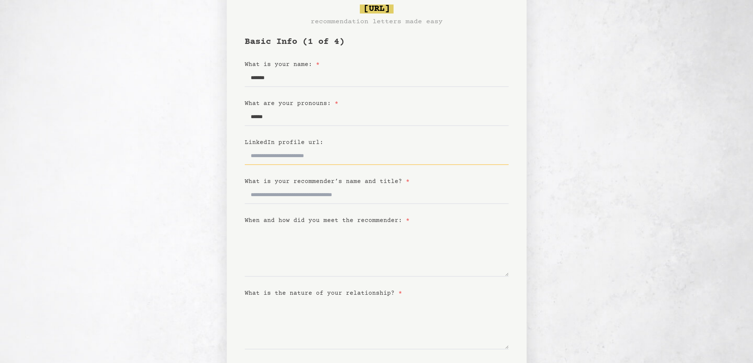  I want to click on label: What is your recommender’s name and title?, so click(327, 181).